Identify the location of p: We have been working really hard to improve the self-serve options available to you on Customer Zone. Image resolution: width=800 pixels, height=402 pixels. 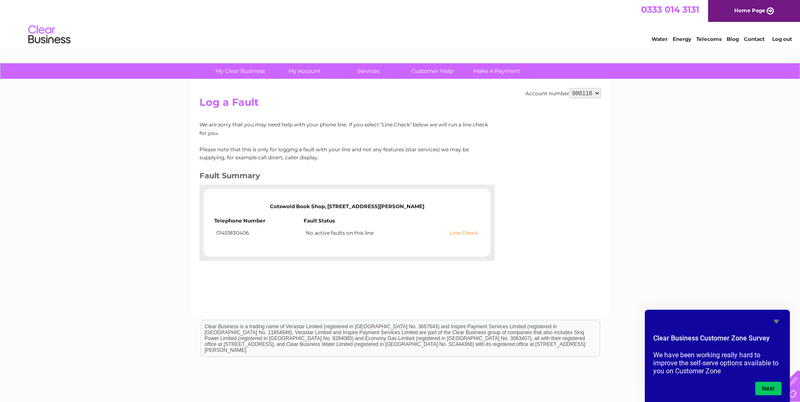
(718, 363).